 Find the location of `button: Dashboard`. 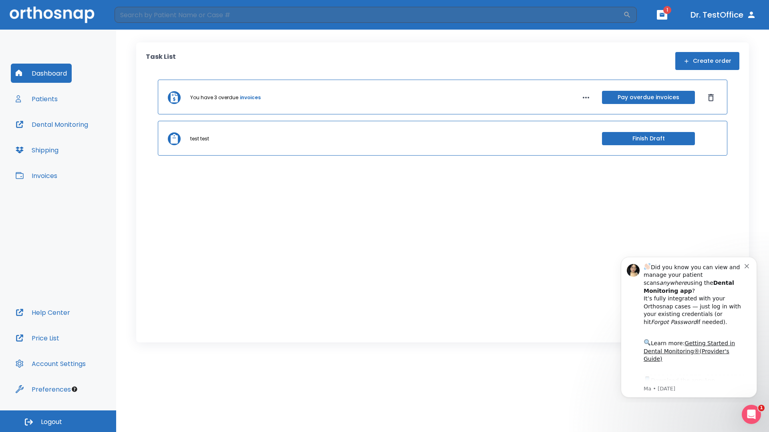

button: Dashboard is located at coordinates (41, 73).